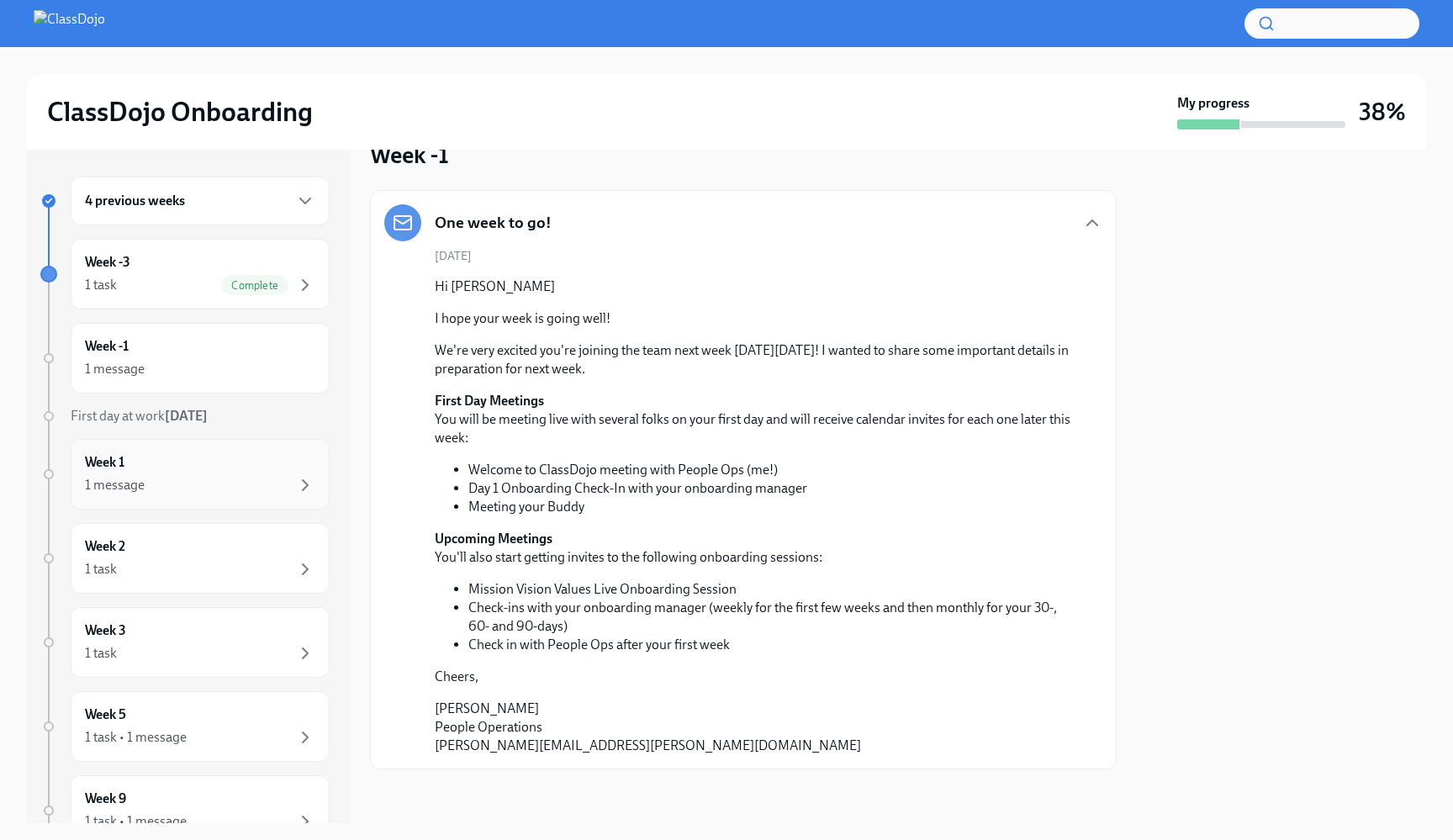  What do you see at coordinates (755, 318) in the screenshot?
I see `p: I hope your week is going well!` at bounding box center [755, 318].